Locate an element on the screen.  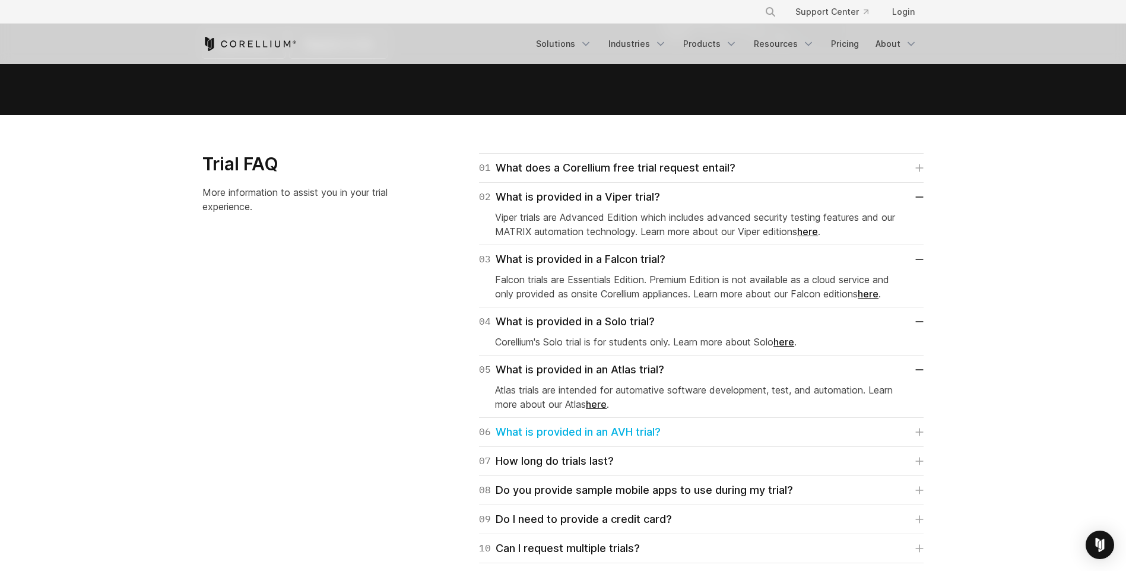
p: Viper trials are Advanced Edition which includes advanced security testing features and our MATRI... is located at coordinates (701, 224).